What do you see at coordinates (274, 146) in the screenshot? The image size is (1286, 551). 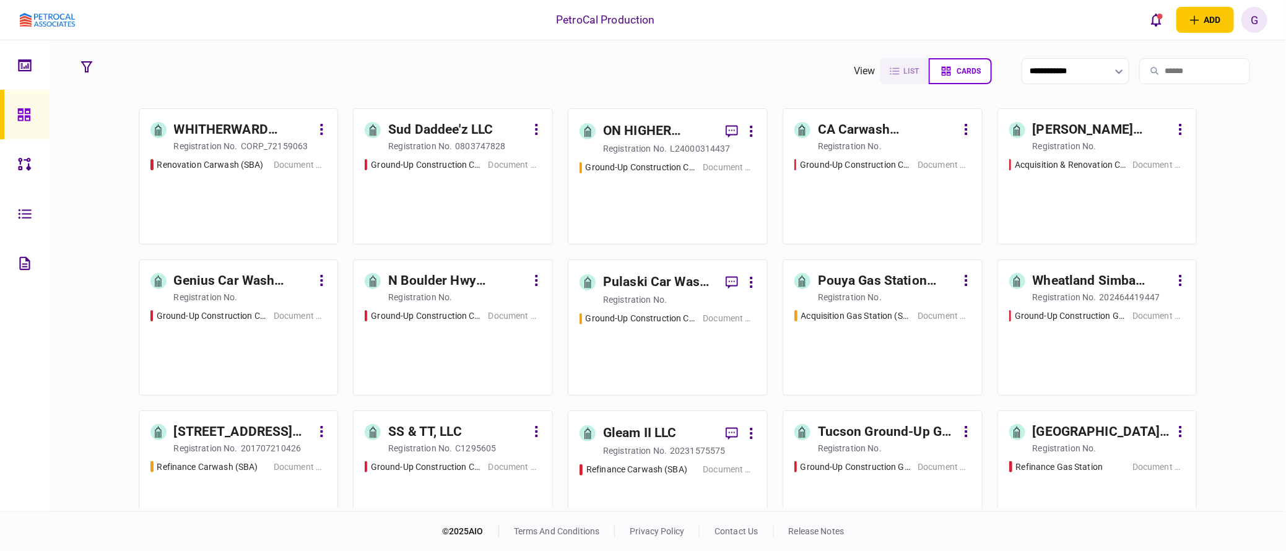 I see `div: CORP_72159063` at bounding box center [274, 146].